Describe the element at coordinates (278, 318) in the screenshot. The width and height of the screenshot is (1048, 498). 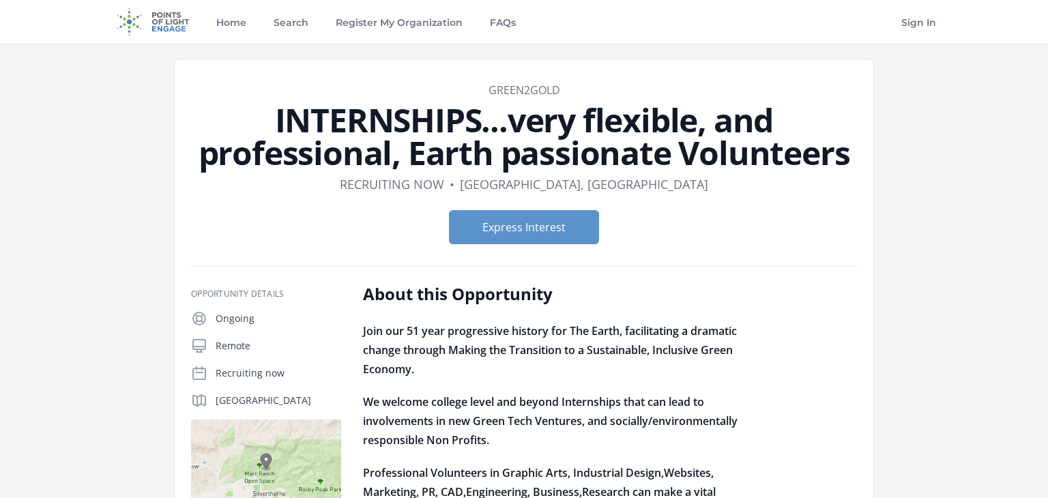
I see `p: Ongoing` at that location.